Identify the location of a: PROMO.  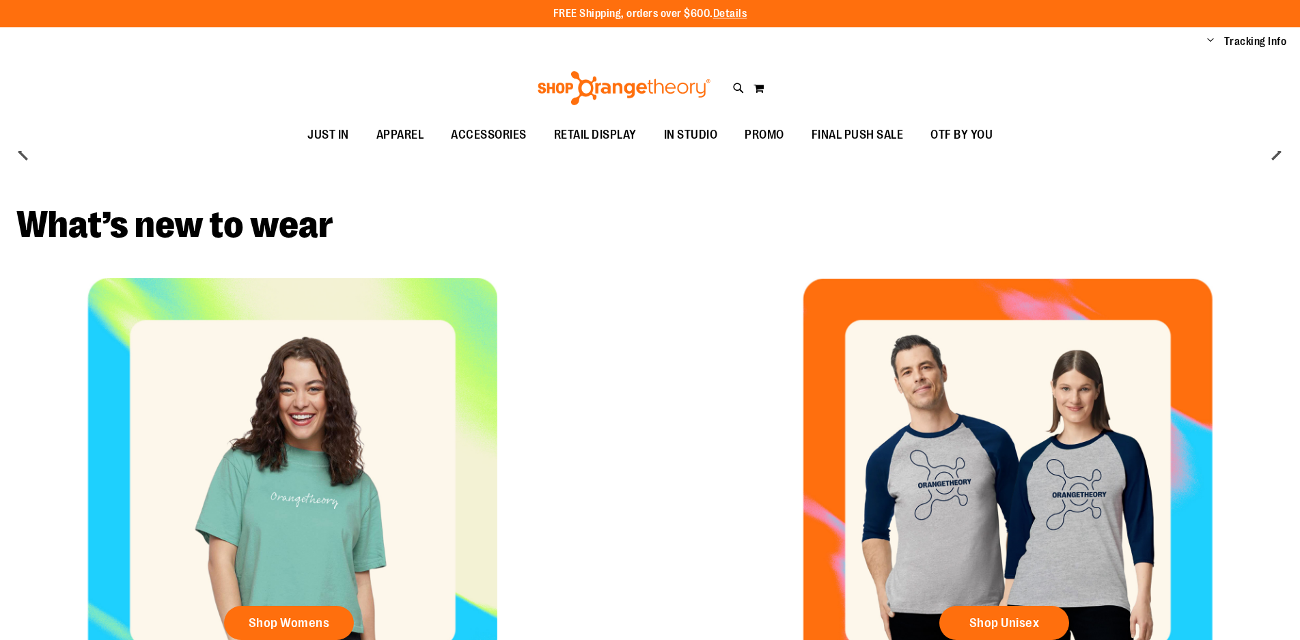
(765, 135).